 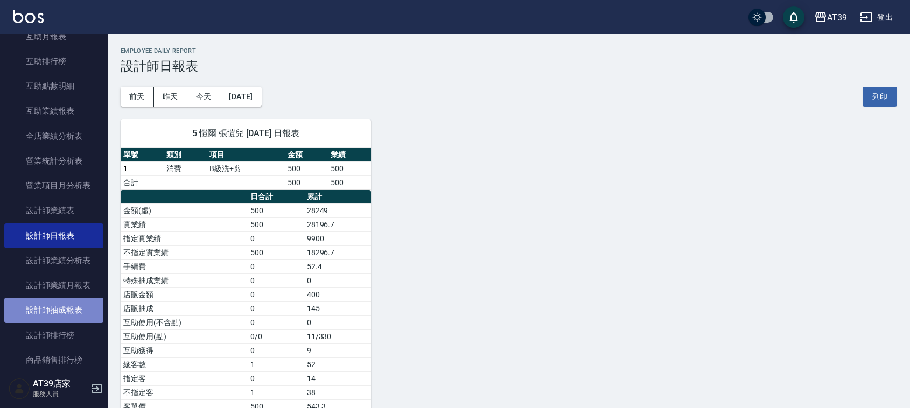 What do you see at coordinates (876, 17) in the screenshot?
I see `button: 登出` at bounding box center [876, 17].